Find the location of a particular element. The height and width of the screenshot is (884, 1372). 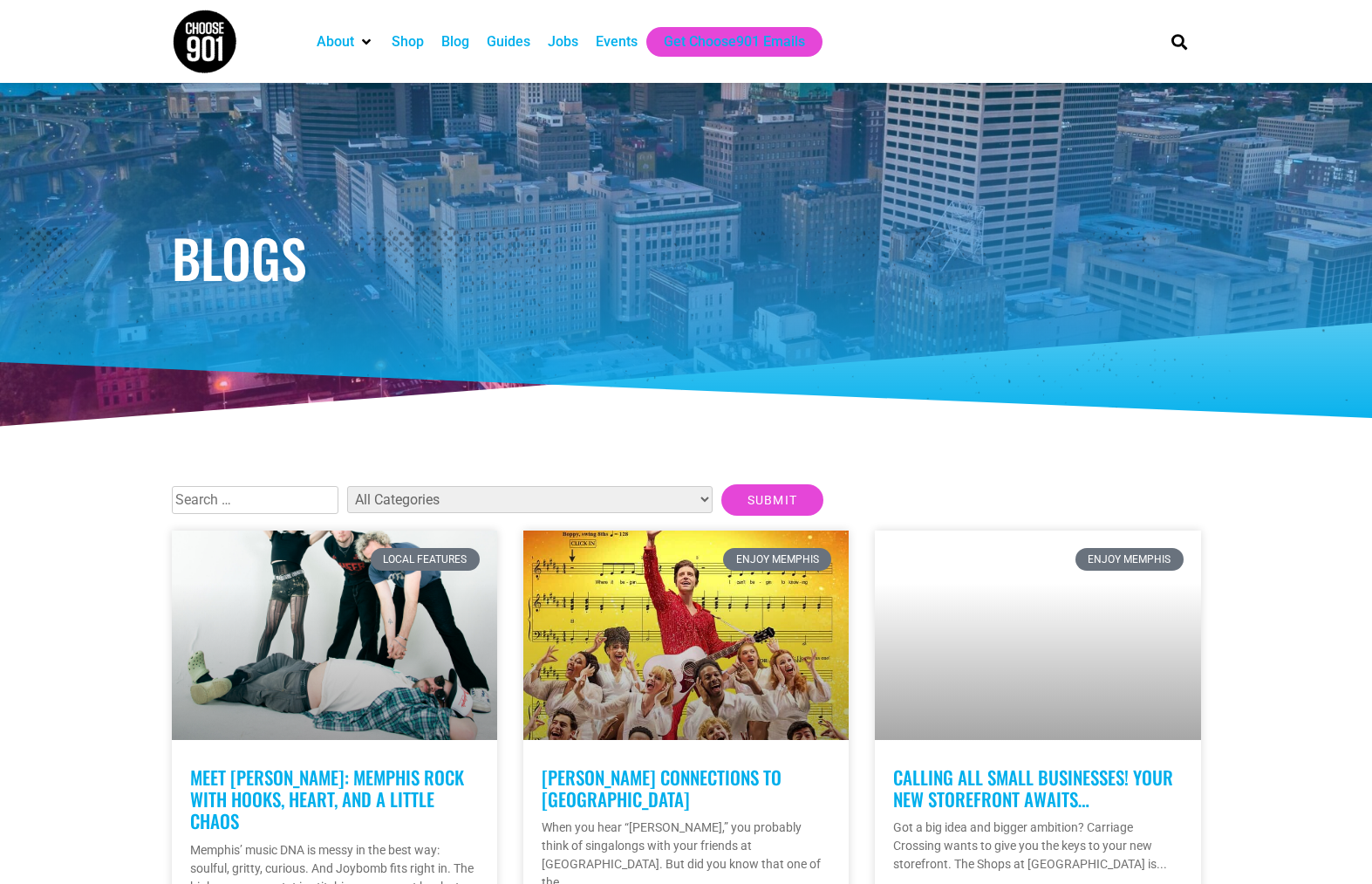

a: Shop is located at coordinates (408, 42).